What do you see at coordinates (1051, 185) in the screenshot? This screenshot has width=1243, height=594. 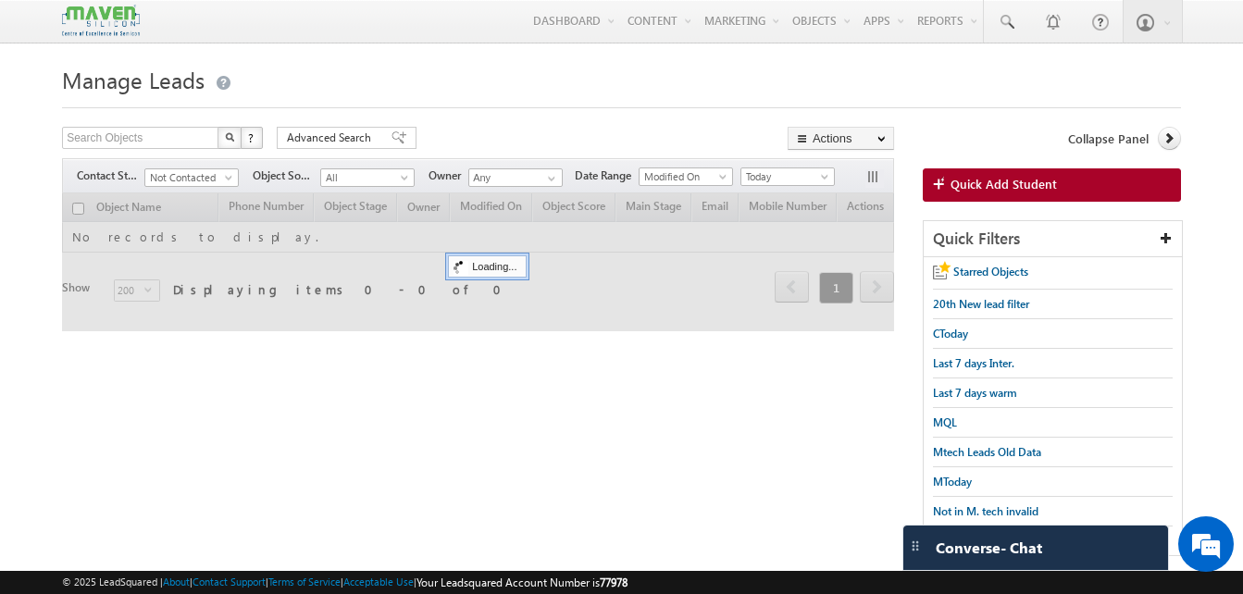 I see `a: Quick Add Student` at bounding box center [1051, 185].